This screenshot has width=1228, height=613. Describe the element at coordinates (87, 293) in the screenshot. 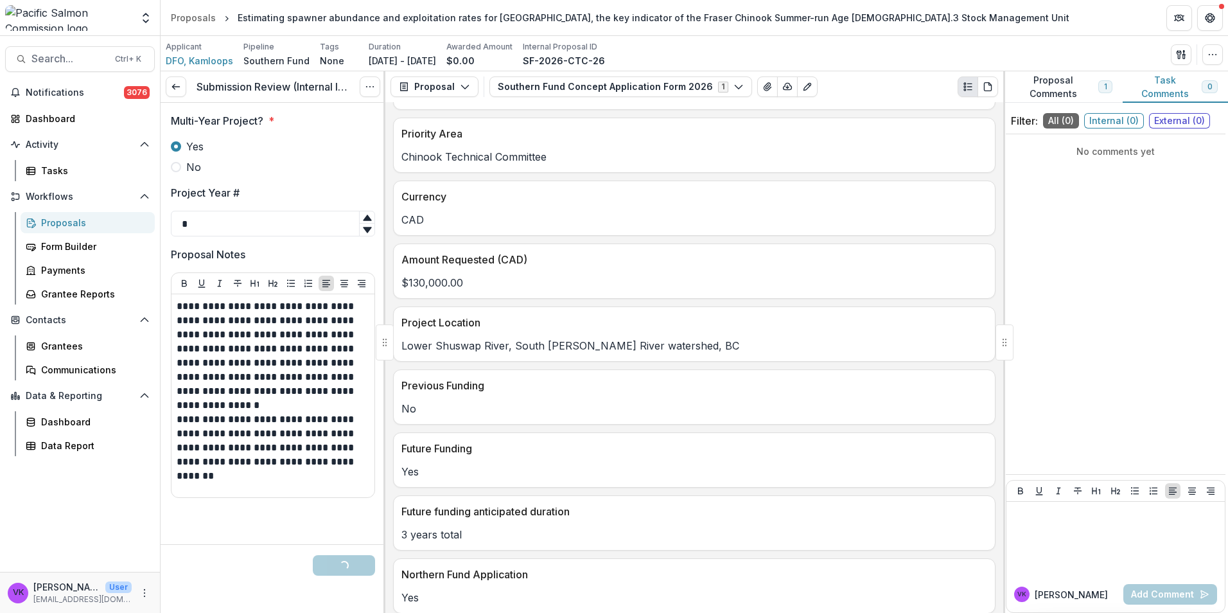

I see `a: Grantee Reports` at that location.